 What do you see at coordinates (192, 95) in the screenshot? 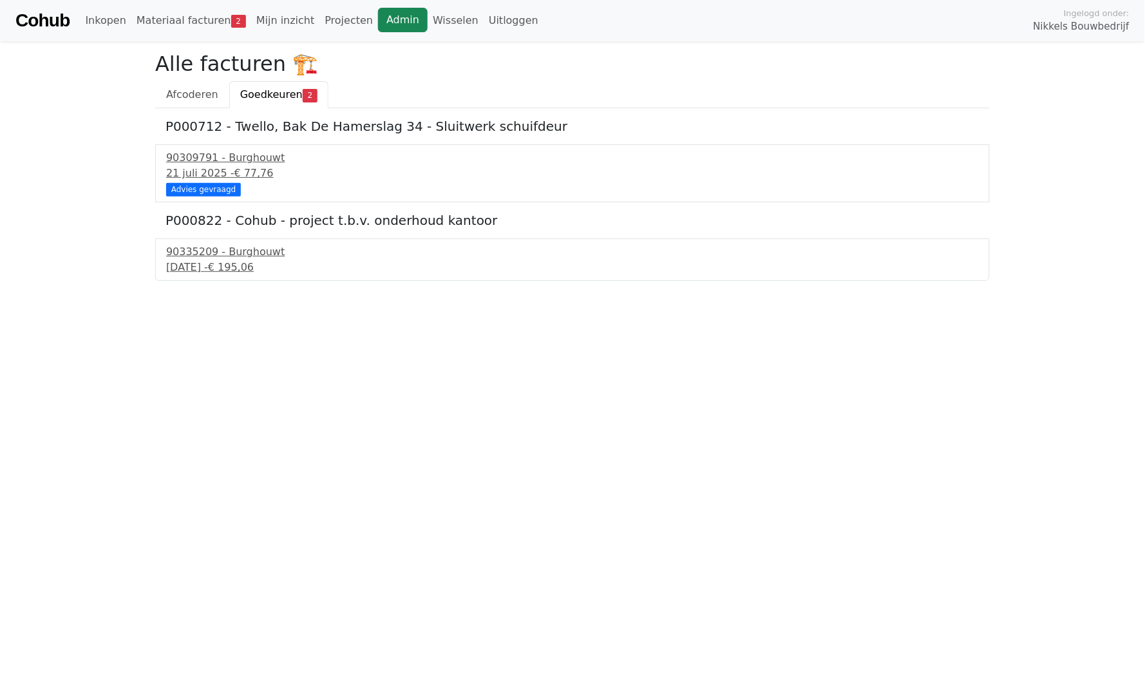
I see `a: Afcoderen` at bounding box center [192, 95].